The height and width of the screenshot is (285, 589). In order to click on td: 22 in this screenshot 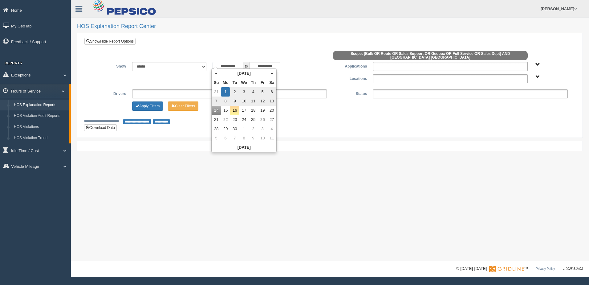, I will do `click(226, 120)`.